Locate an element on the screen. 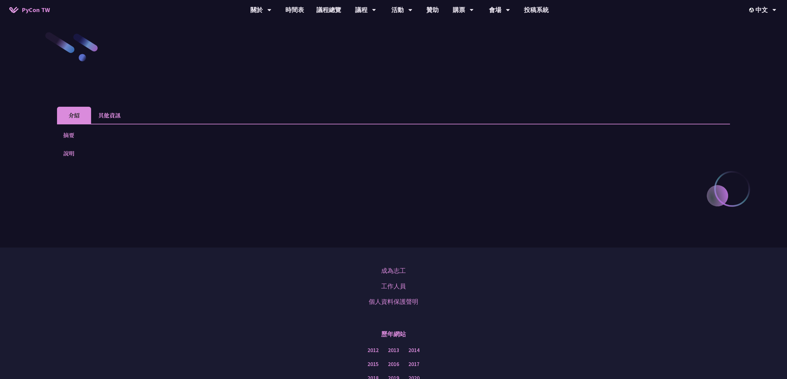 The image size is (787, 379). p: 摘要 is located at coordinates (387, 135).